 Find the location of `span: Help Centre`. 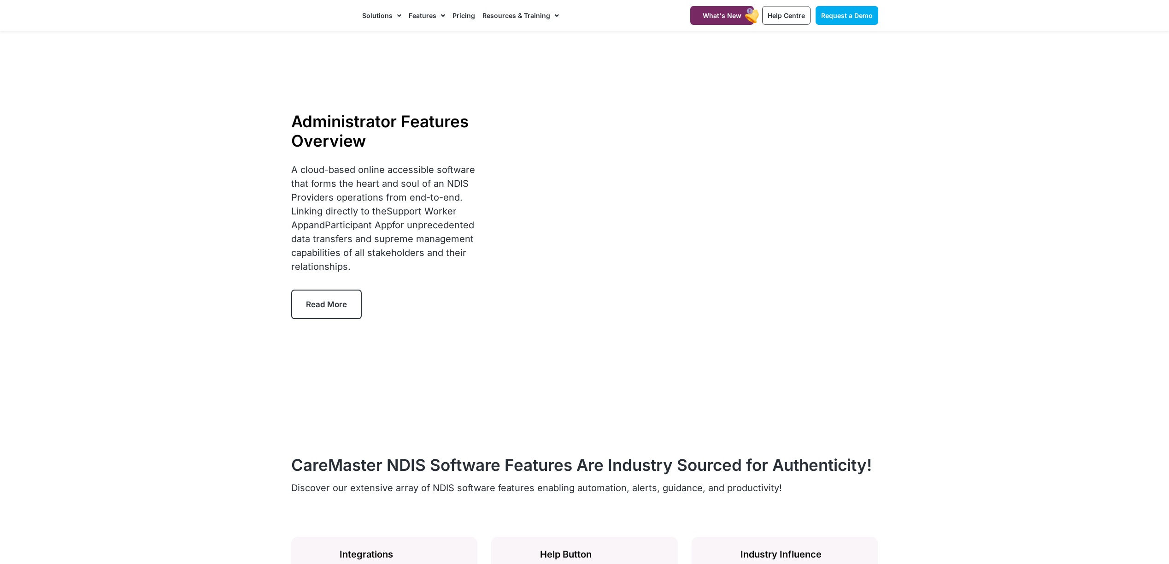

span: Help Centre is located at coordinates (786, 15).